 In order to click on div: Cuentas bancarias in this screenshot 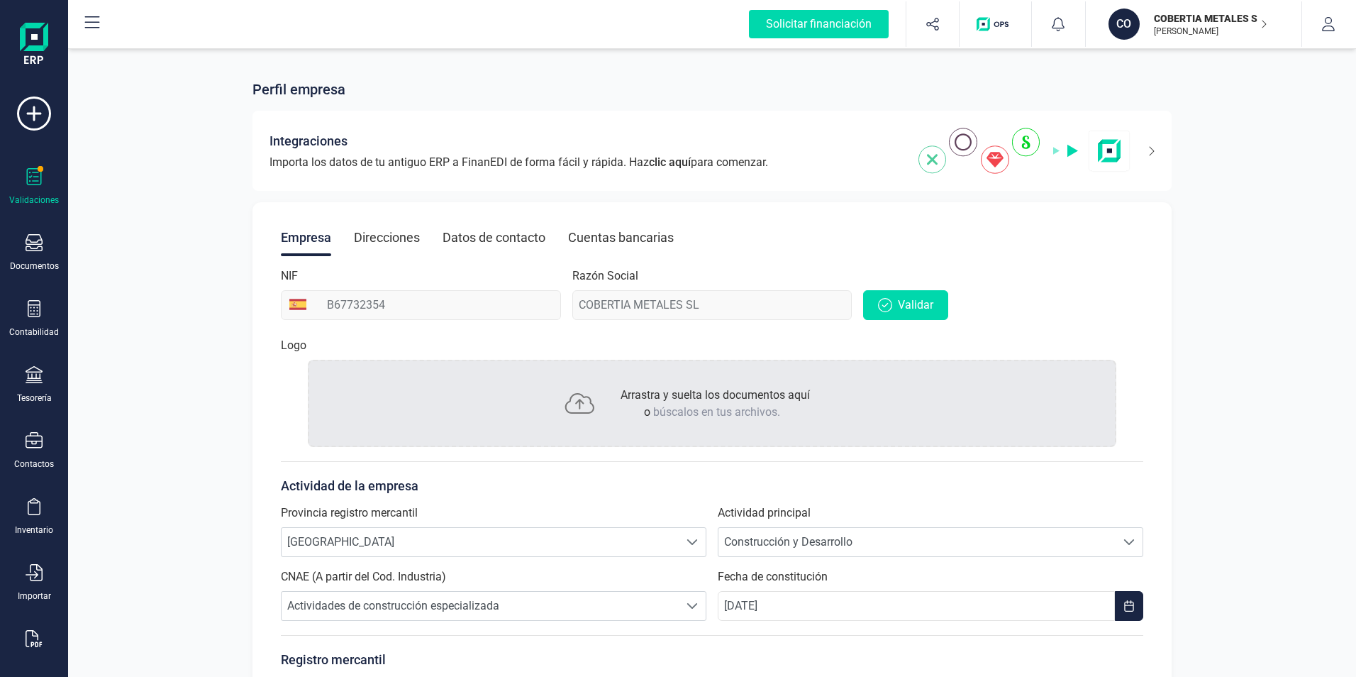, I will do `click(621, 238)`.